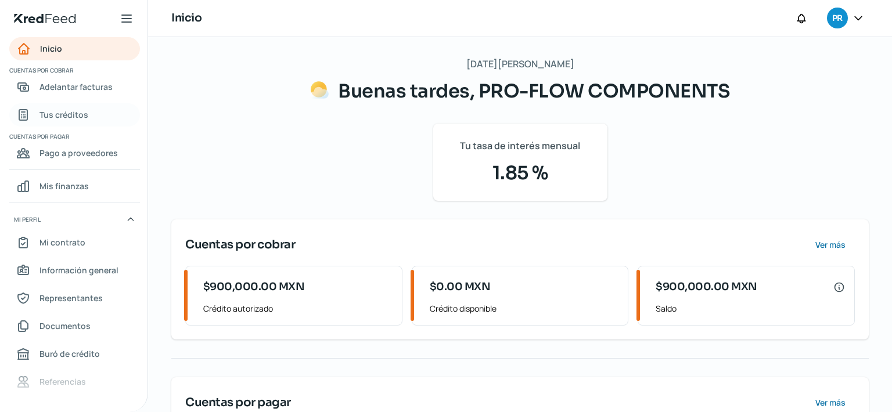 The width and height of the screenshot is (892, 412). What do you see at coordinates (70, 354) in the screenshot?
I see `span: Buró de crédito` at bounding box center [70, 354].